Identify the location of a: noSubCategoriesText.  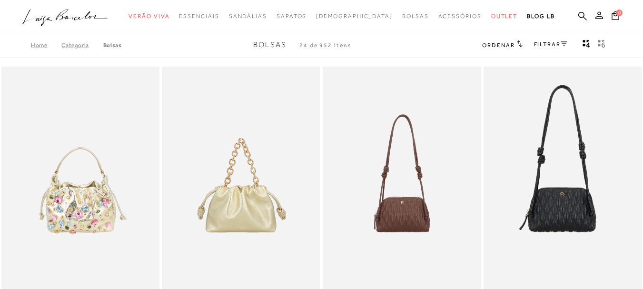
(354, 16).